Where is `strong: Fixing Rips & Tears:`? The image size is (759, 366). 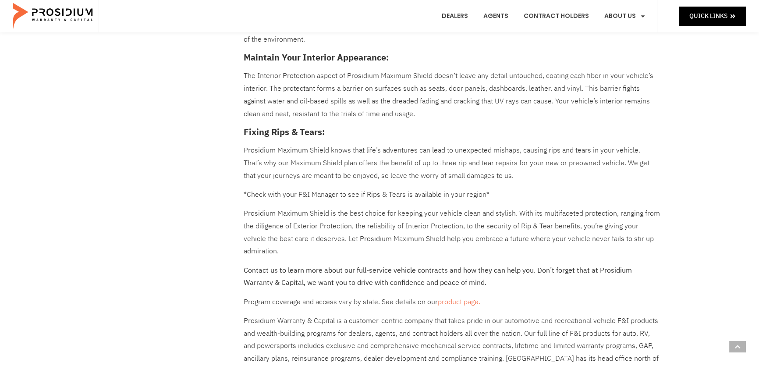 strong: Fixing Rips & Tears: is located at coordinates (284, 132).